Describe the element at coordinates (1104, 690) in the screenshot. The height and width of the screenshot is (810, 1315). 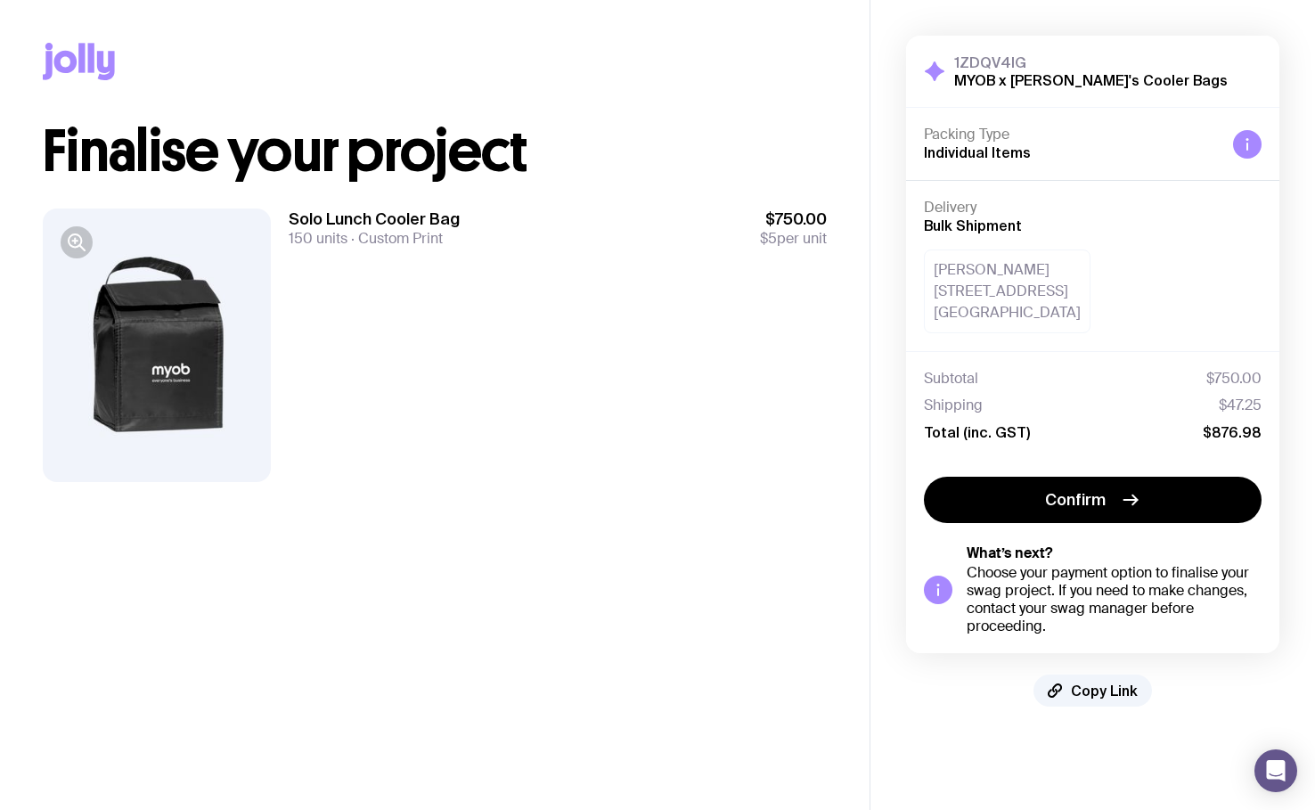
I see `span: Copy Link` at that location.